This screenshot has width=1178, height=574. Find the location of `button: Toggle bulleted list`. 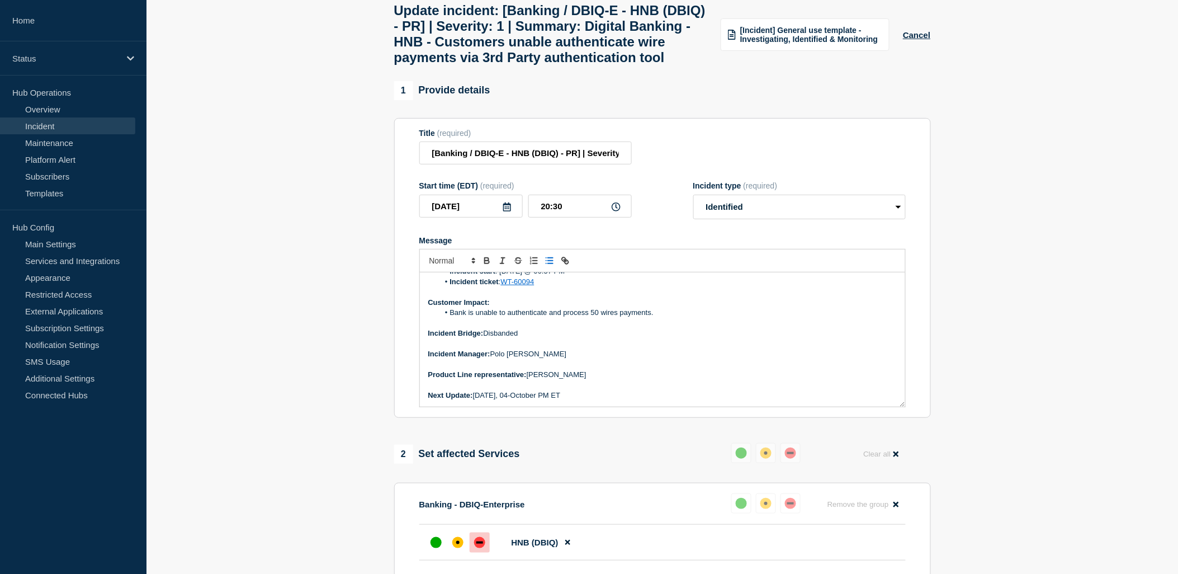

button: Toggle bulleted list is located at coordinates (550, 261).